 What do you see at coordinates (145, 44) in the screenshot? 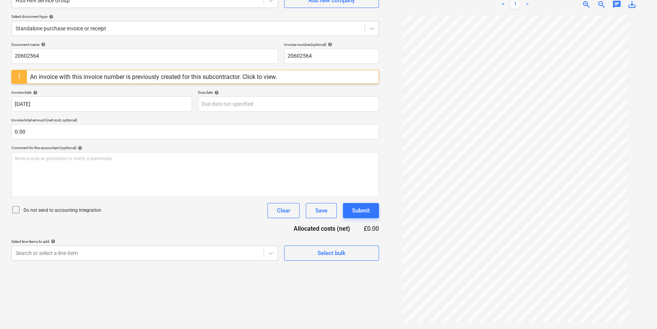
I see `div: Document name` at bounding box center [145, 44].